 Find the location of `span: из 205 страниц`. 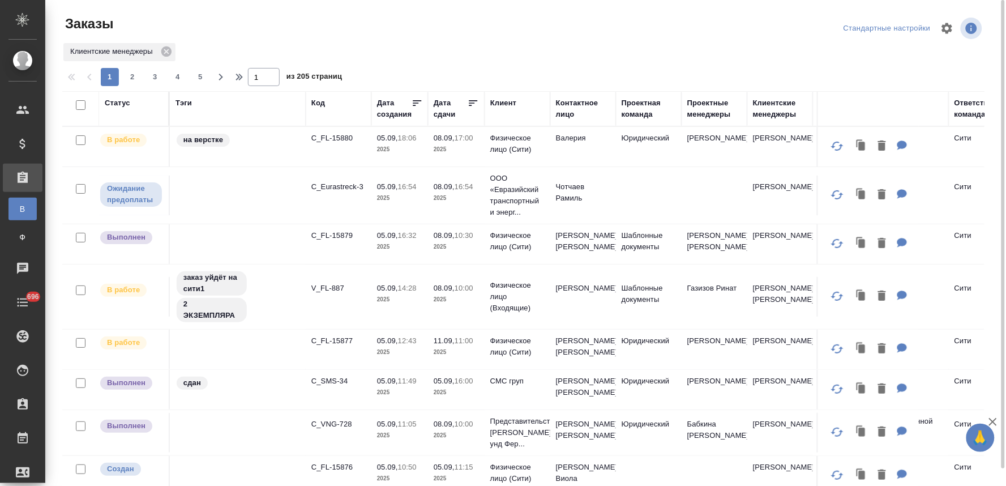

span: из 205 страниц is located at coordinates (314, 78).